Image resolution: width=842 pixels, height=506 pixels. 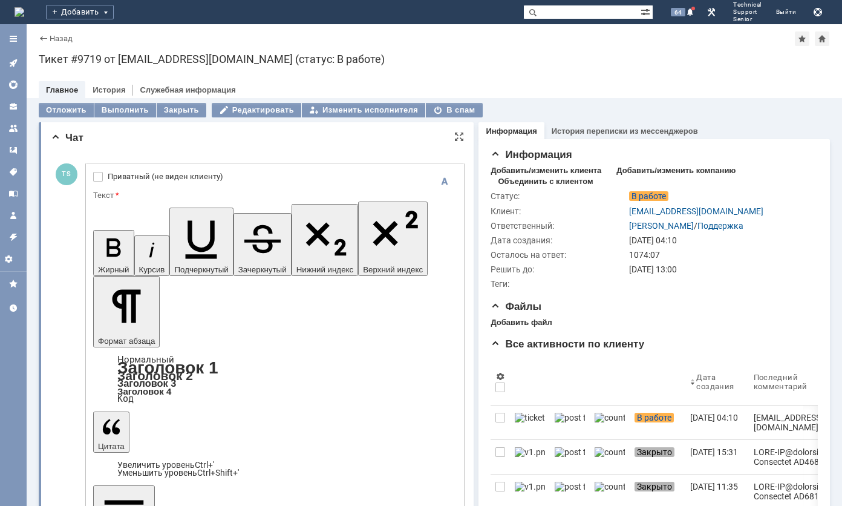 I want to click on div: Формат абзаца, so click(x=275, y=379).